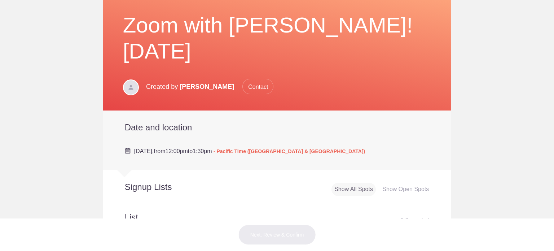 Image resolution: width=554 pixels, height=251 pixels. Describe the element at coordinates (128, 150) in the screenshot. I see `img: Cal purple` at that location.